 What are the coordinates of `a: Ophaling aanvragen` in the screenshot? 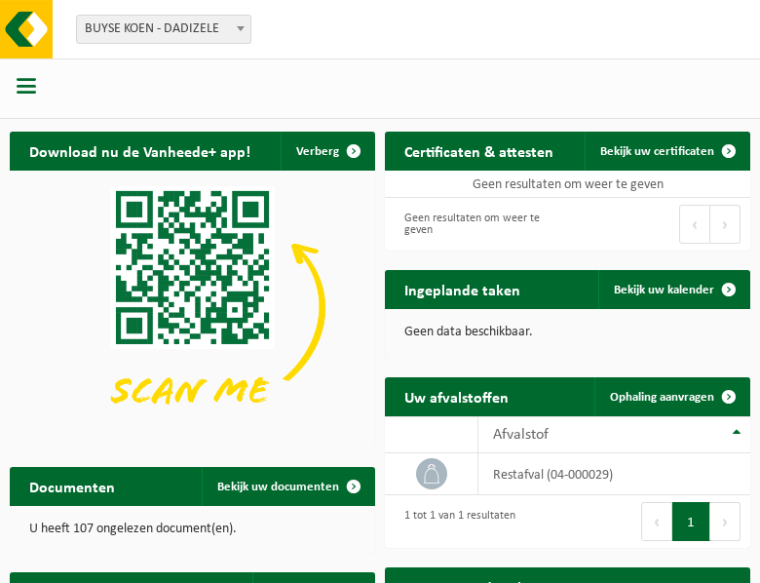 It's located at (671, 397).